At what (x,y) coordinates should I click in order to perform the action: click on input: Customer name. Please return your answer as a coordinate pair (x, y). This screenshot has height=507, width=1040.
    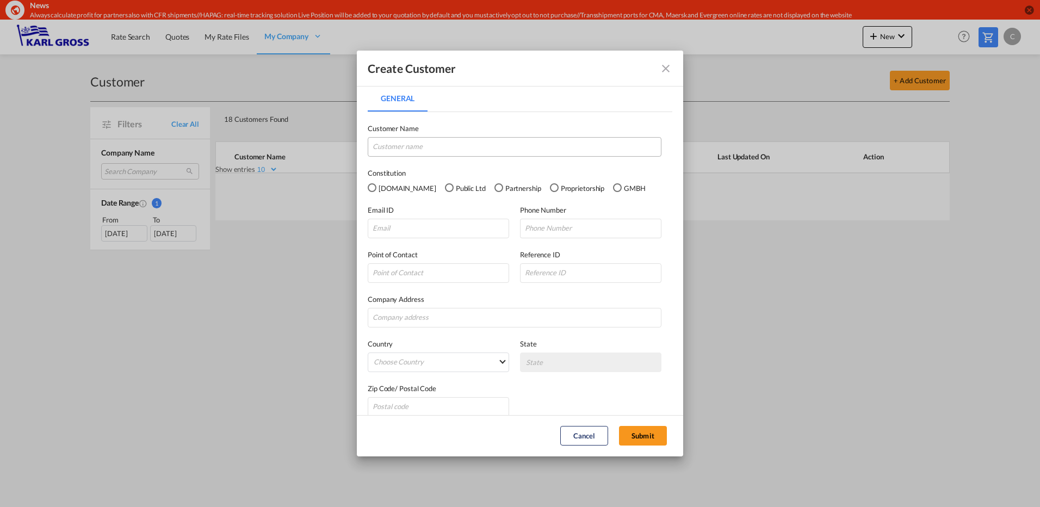
    Looking at the image, I should click on (515, 147).